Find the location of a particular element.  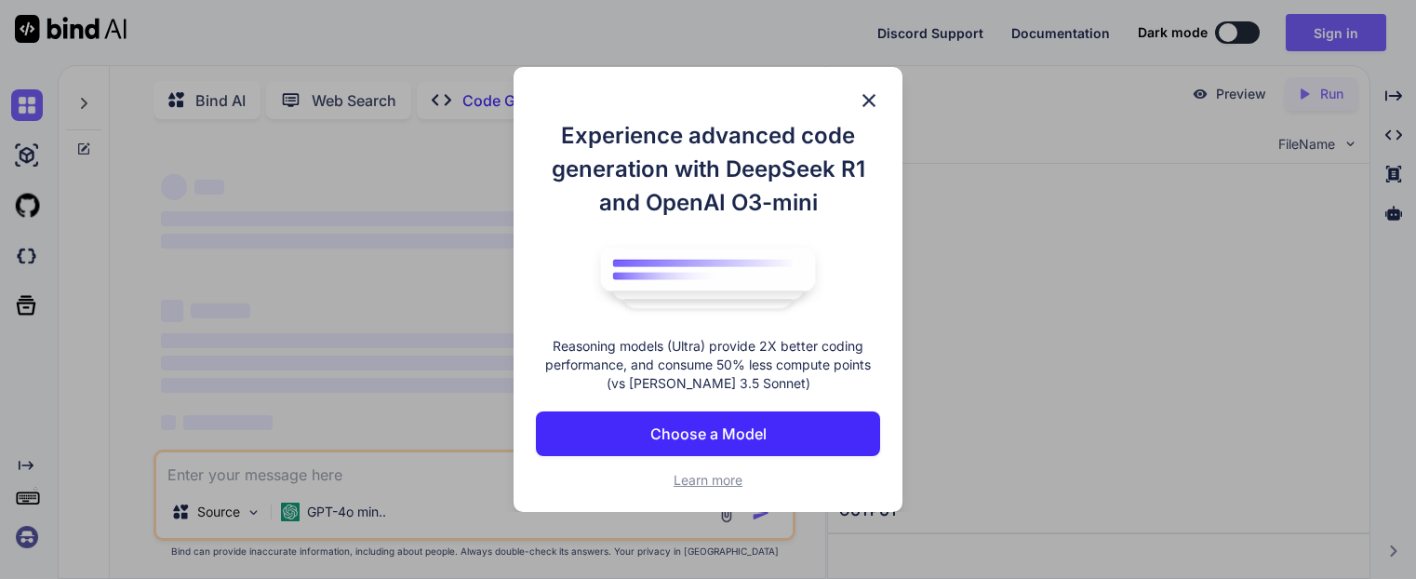

p: Choose a Model is located at coordinates (708, 434).